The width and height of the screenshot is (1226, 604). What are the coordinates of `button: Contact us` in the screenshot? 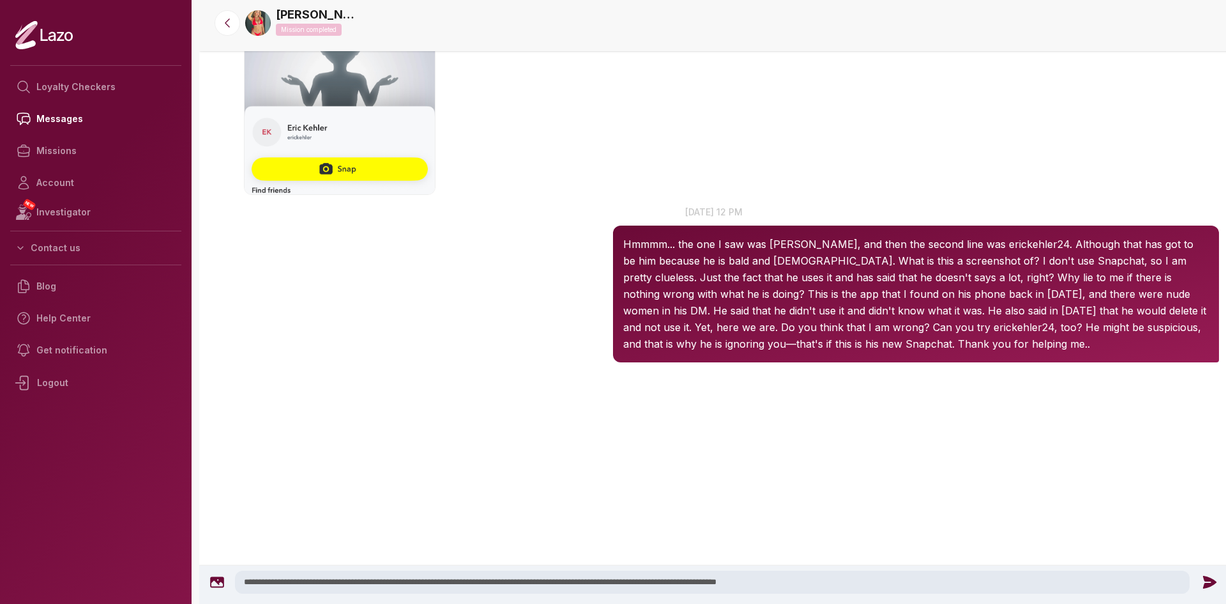 It's located at (96, 248).